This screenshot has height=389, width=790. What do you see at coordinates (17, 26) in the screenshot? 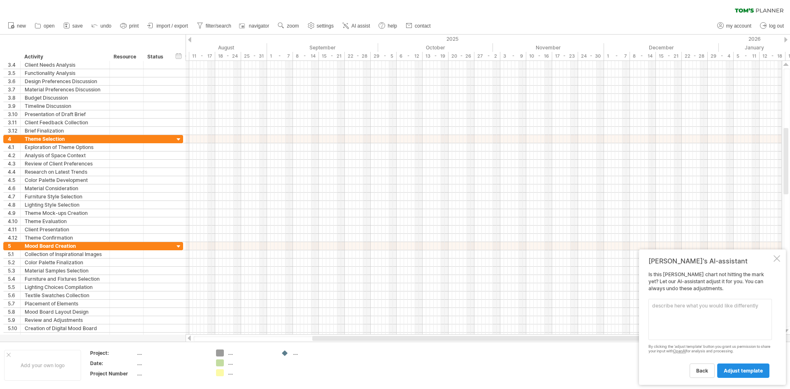
I see `a: new` at bounding box center [17, 26].